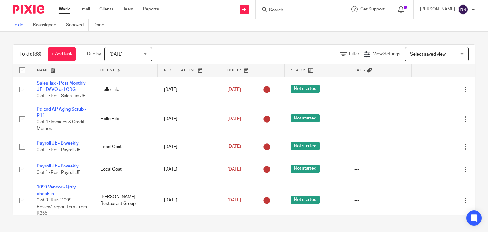  Describe the element at coordinates (463, 10) in the screenshot. I see `img: svg%3E` at that location.